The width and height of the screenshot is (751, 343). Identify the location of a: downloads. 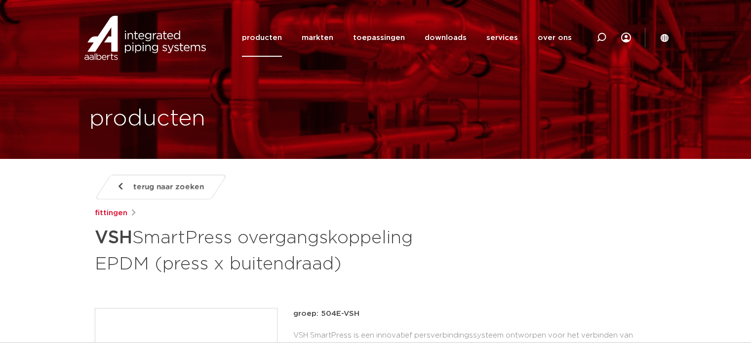
(445, 38).